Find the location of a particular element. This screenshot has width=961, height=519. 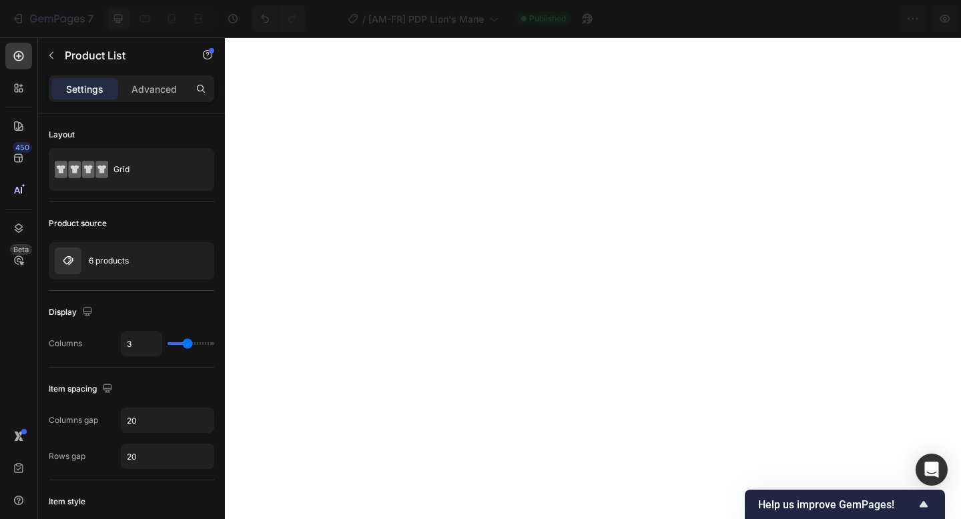

div: Item style is located at coordinates (67, 502).